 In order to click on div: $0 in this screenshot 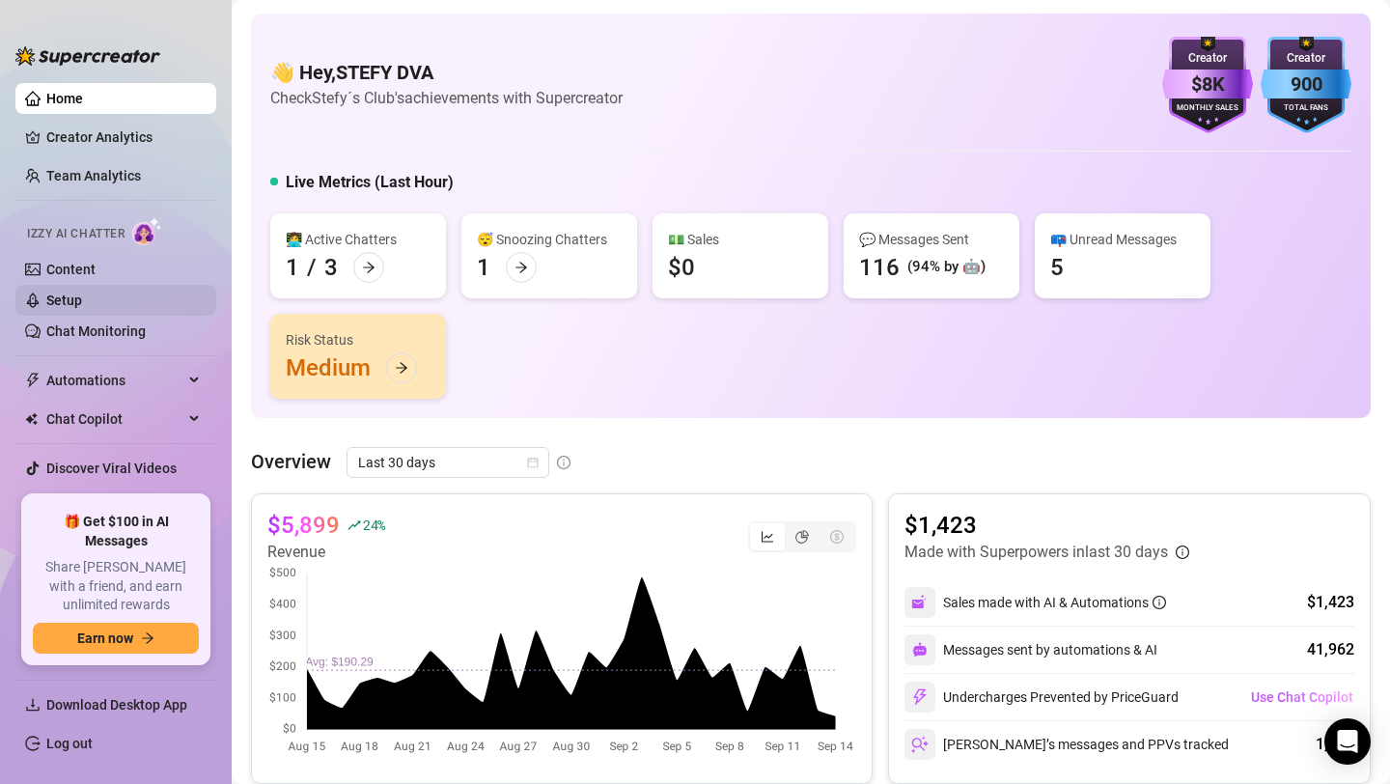, I will do `click(681, 267)`.